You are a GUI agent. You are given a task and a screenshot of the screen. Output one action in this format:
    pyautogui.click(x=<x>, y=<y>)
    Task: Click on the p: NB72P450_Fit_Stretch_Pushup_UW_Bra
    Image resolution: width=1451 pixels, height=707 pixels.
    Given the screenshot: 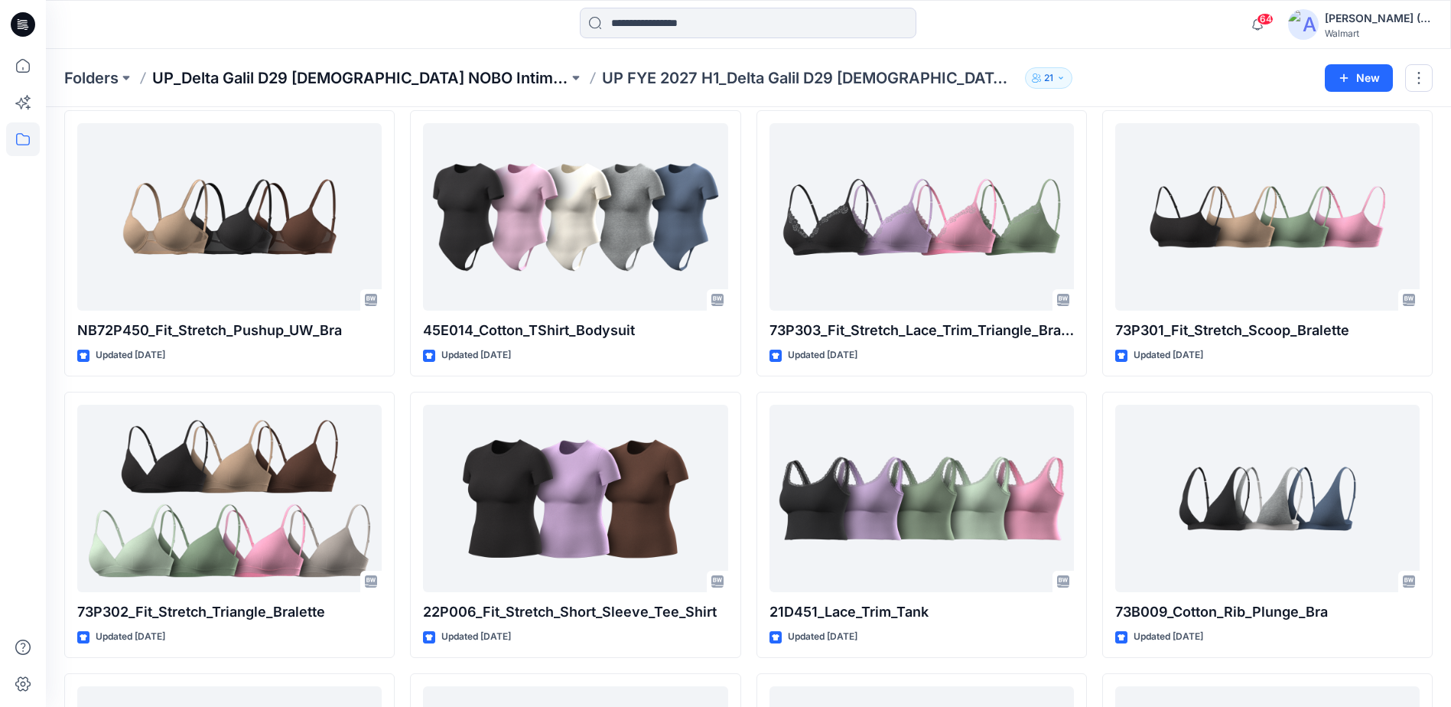 What is the action you would take?
    pyautogui.click(x=229, y=330)
    